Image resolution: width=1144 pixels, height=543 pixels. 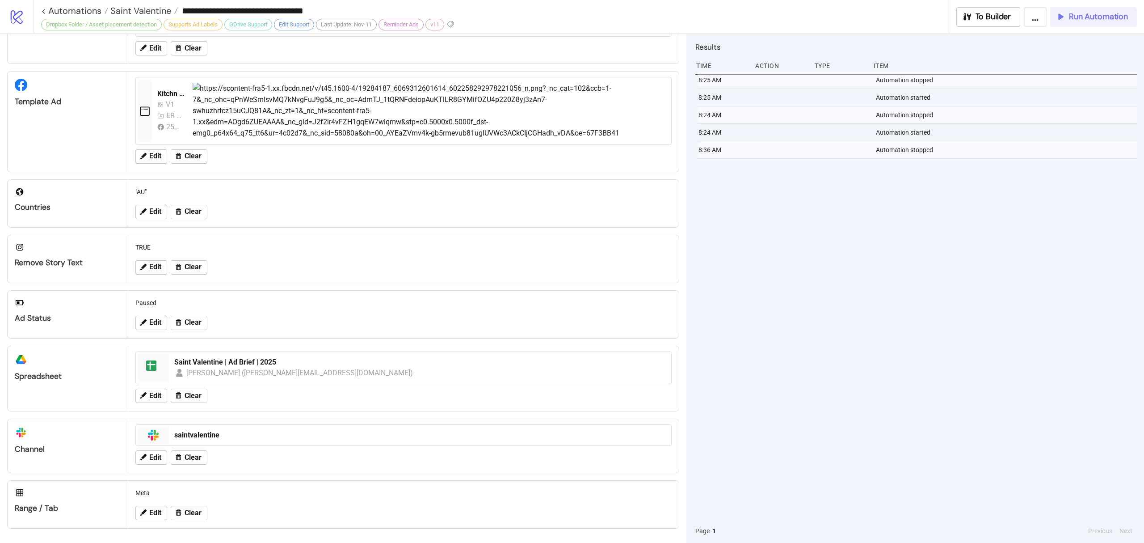 I want to click on div: Channel, so click(x=67, y=449).